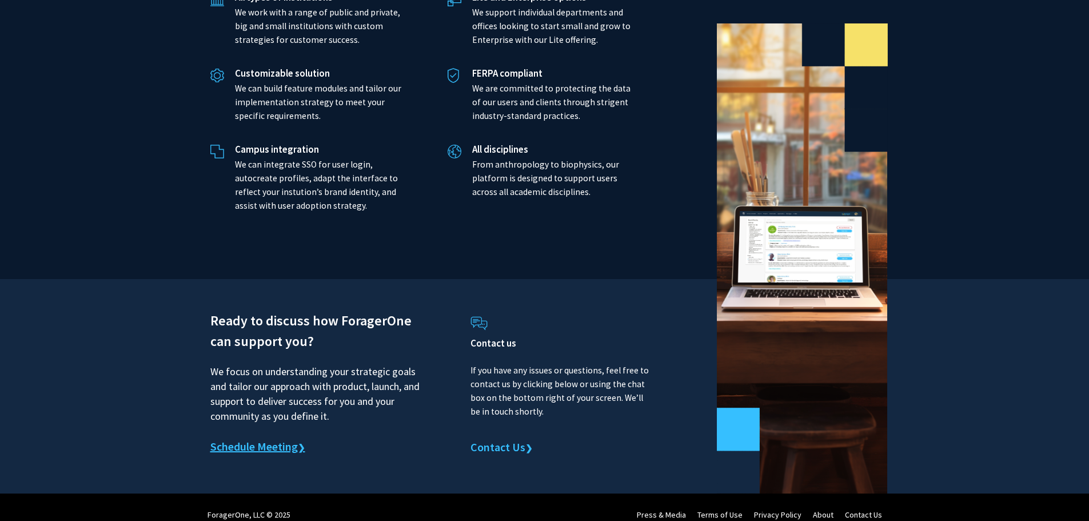 This screenshot has width=1089, height=521. I want to click on h5: Campus integration, so click(318, 149).